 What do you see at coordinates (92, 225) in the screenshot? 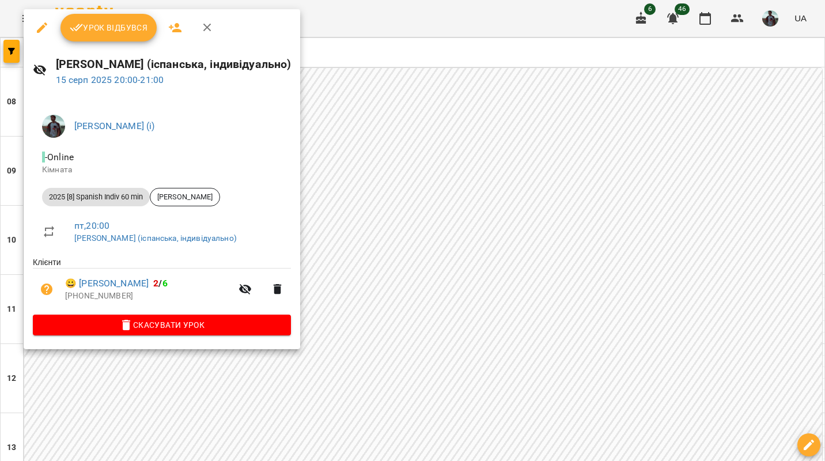
I see `a: пт , 20:00` at bounding box center [92, 225].